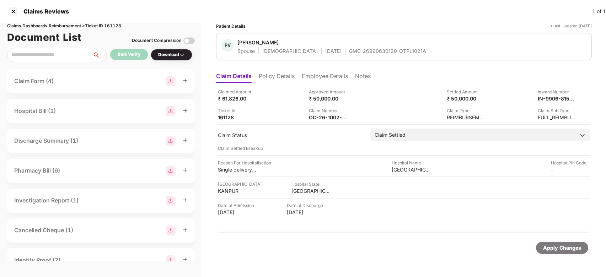  I want to click on li: Policy Details, so click(276, 77).